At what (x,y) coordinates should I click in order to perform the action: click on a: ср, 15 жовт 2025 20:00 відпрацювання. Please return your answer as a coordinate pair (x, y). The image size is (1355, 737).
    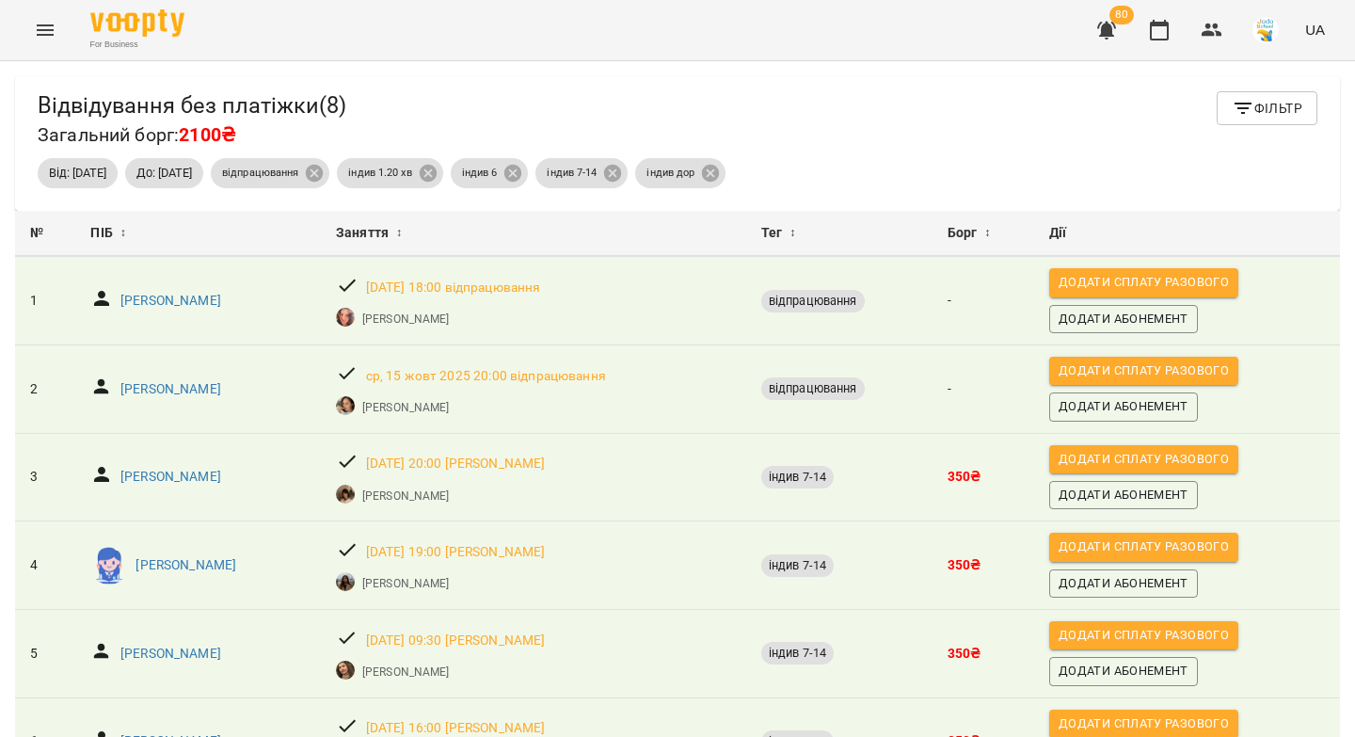
    Looking at the image, I should click on (486, 376).